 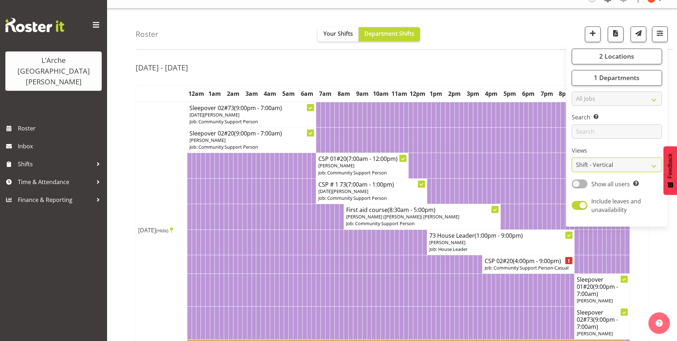 What do you see at coordinates (537, 261) in the screenshot?
I see `span: (4:00pm - 9:00pm)` at bounding box center [537, 261].